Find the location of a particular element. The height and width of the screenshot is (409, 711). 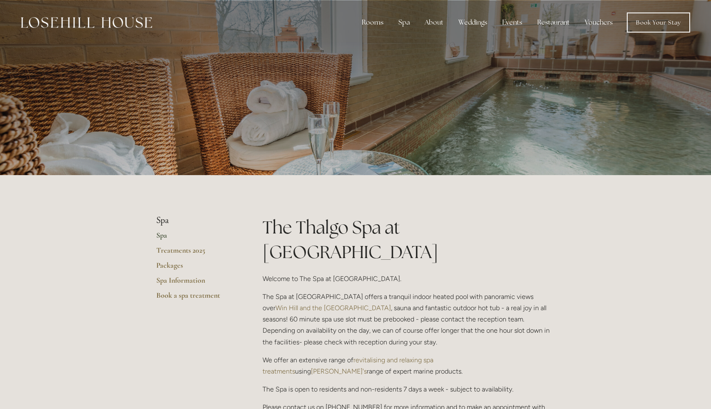

a: Book Your Stay is located at coordinates (658, 23).